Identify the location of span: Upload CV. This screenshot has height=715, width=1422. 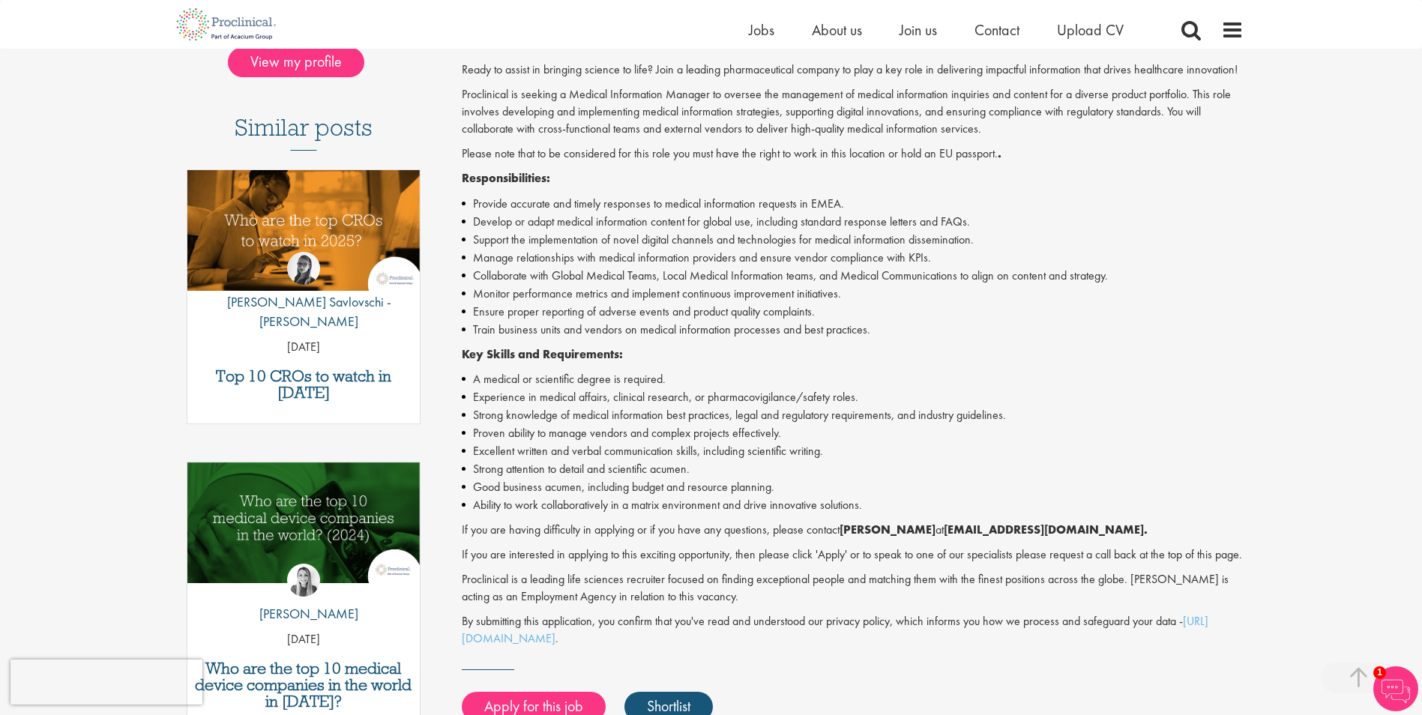
(1090, 30).